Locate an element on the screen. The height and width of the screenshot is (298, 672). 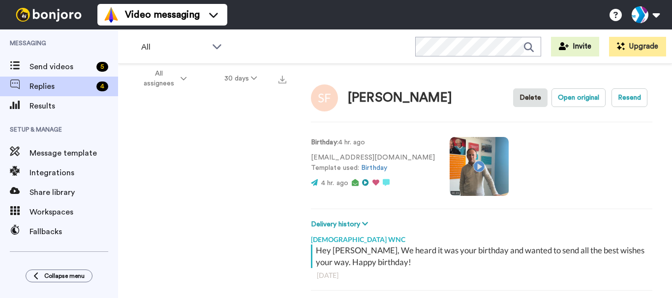
a: Invite is located at coordinates (575, 47).